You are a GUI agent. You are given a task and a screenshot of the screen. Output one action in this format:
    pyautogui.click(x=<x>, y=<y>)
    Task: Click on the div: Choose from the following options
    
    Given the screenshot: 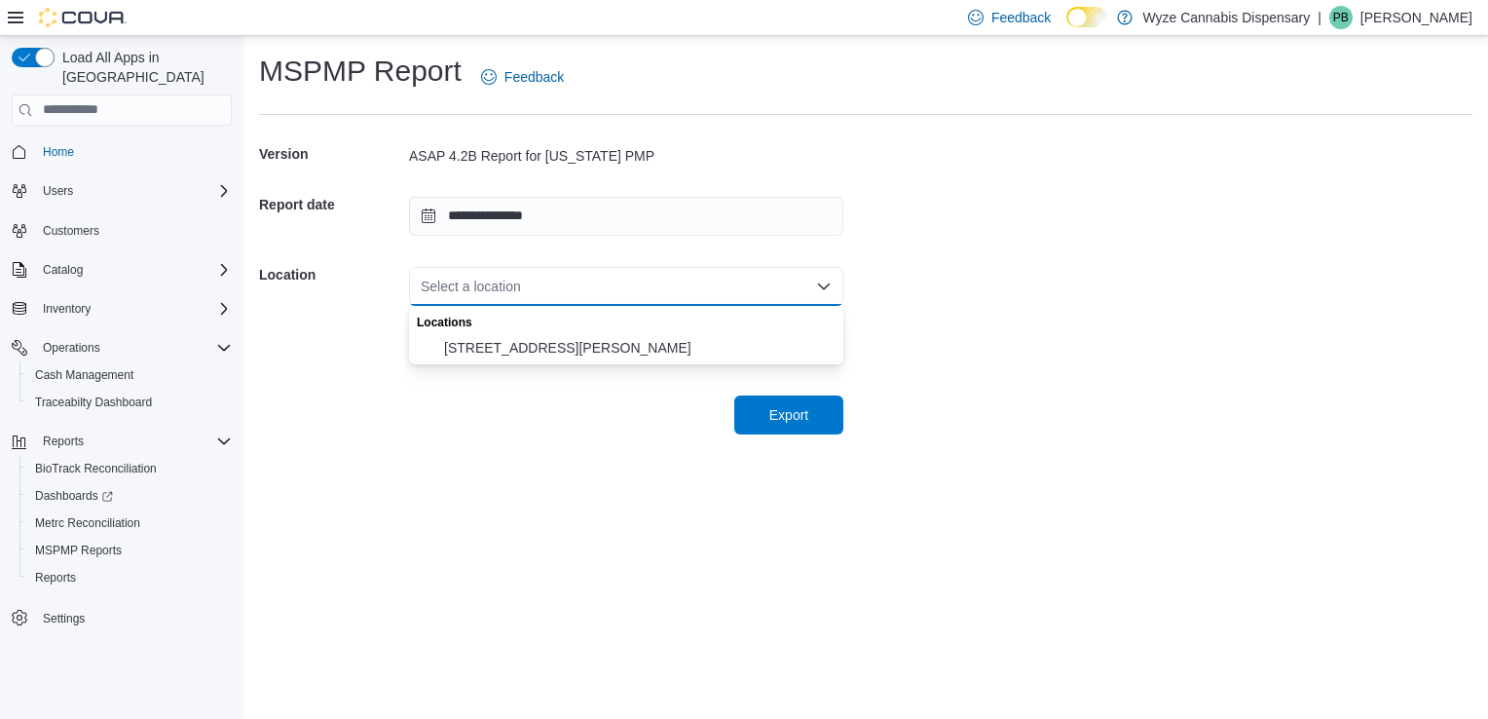 What is the action you would take?
    pyautogui.click(x=626, y=334)
    